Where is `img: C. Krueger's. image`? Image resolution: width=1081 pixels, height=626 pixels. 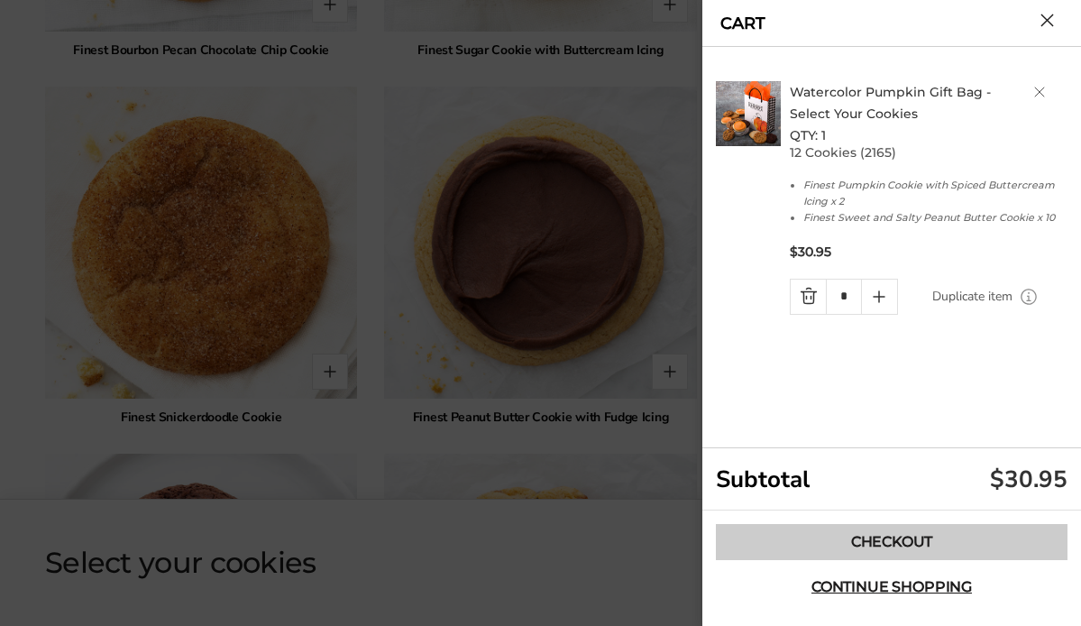 img: C. Krueger's. image is located at coordinates (748, 114).